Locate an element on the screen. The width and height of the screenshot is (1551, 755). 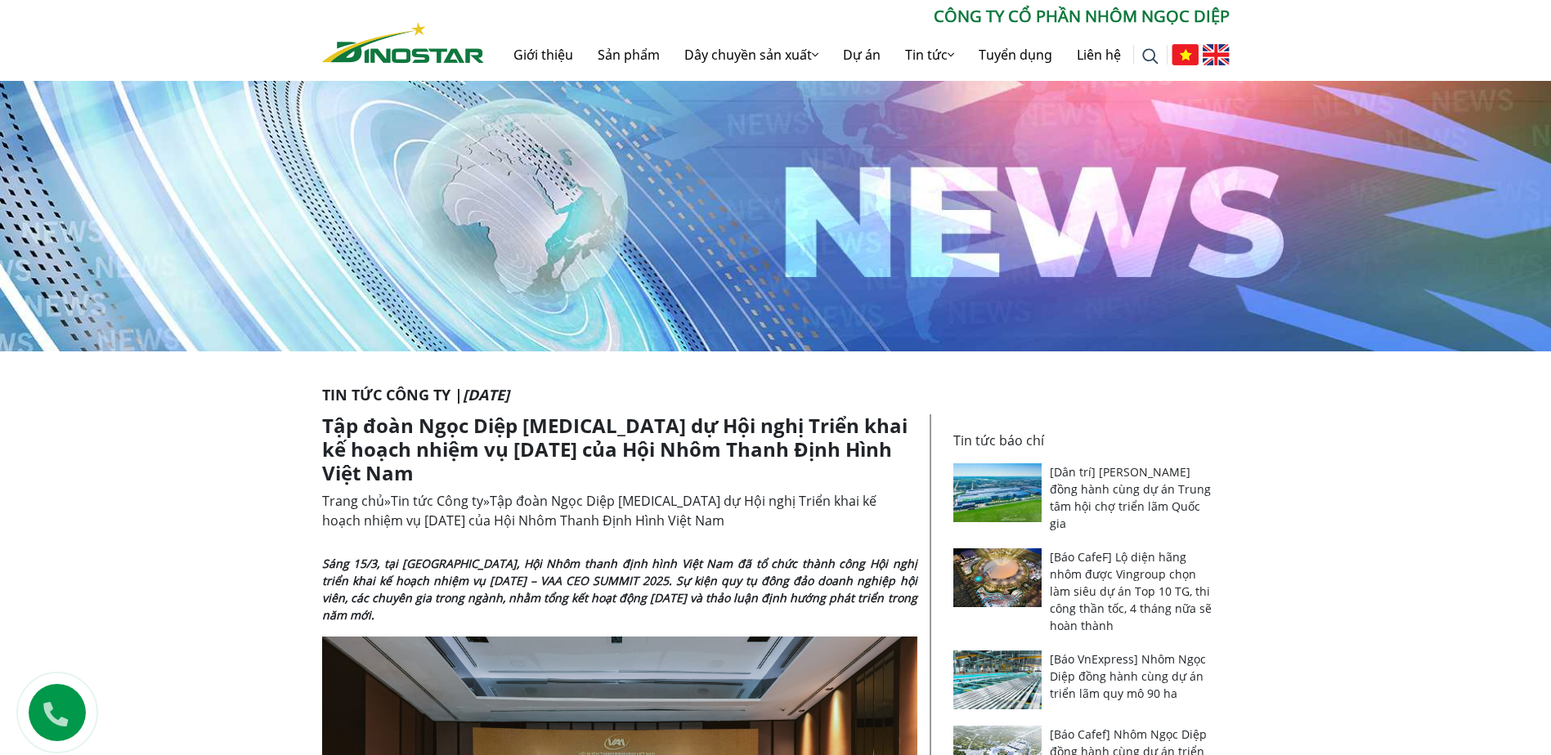
a: Trang chủ is located at coordinates (353, 501).